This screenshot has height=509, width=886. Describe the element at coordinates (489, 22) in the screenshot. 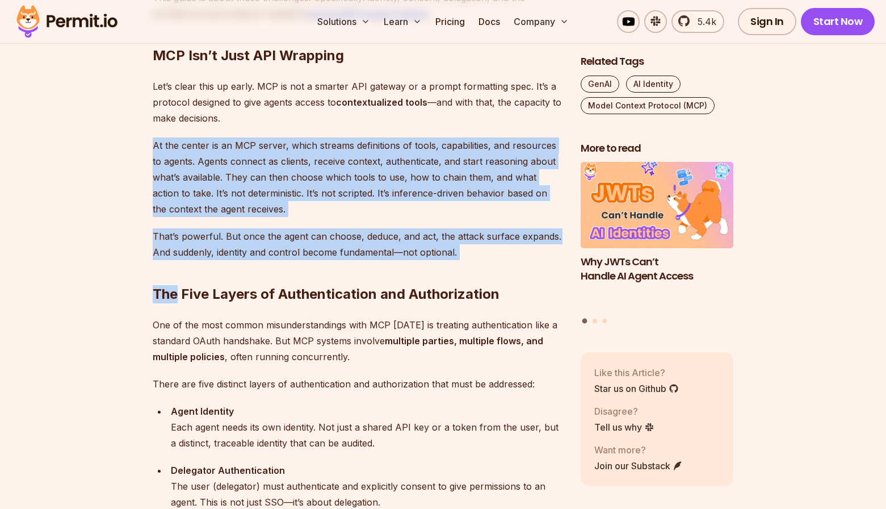

I see `a: Docs` at that location.